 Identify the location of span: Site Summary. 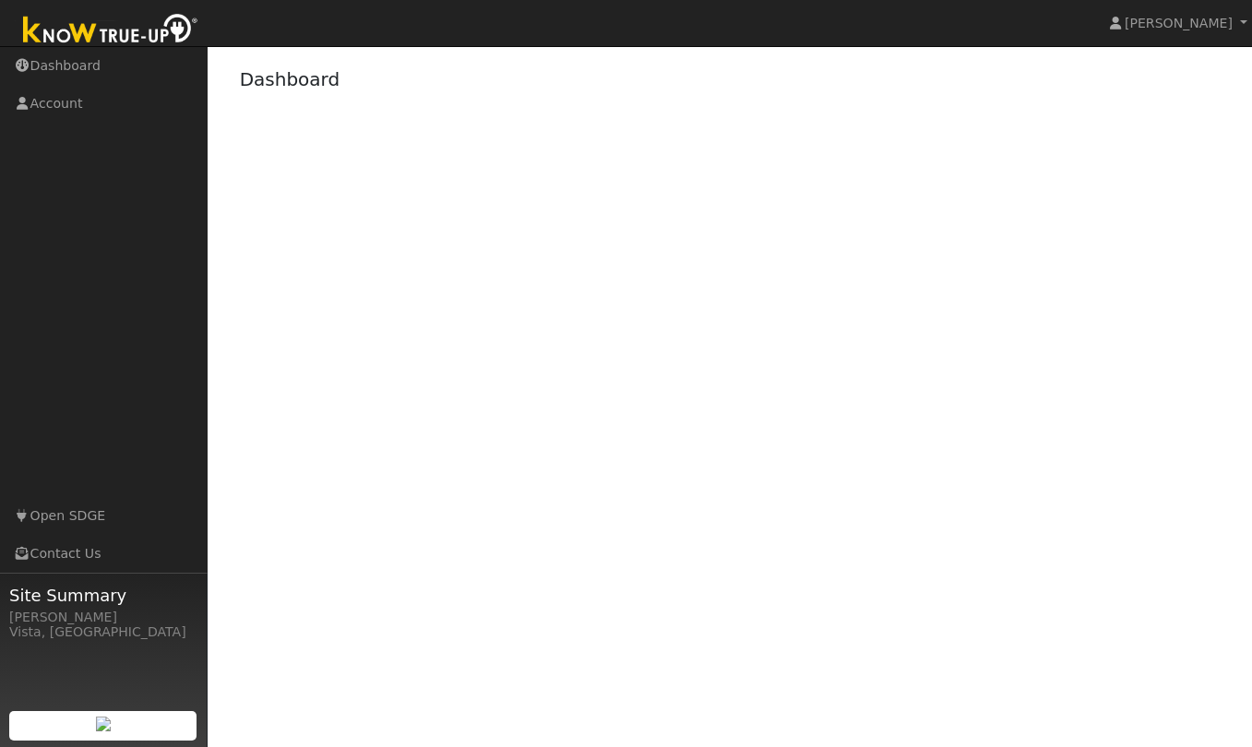
(103, 595).